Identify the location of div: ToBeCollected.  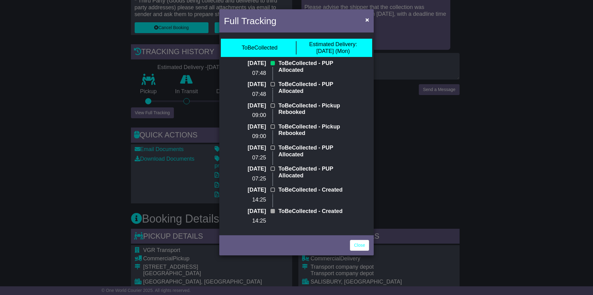
(260, 48).